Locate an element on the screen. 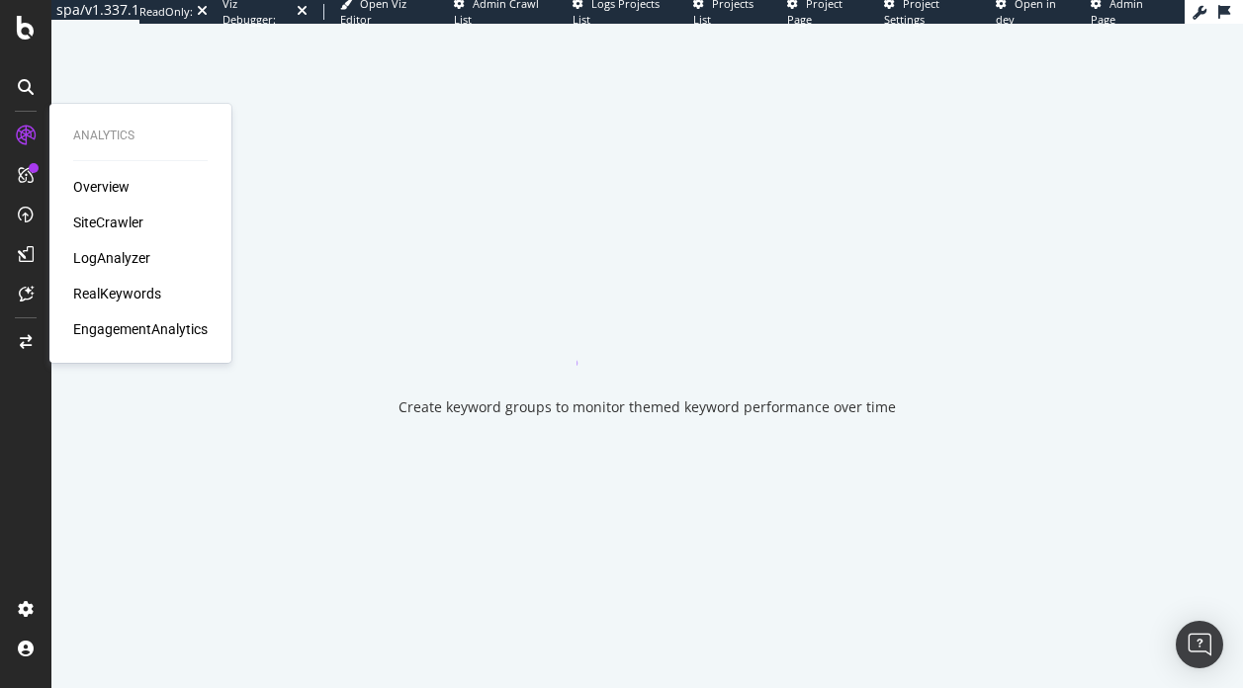  a: SiteCrawler is located at coordinates (108, 223).